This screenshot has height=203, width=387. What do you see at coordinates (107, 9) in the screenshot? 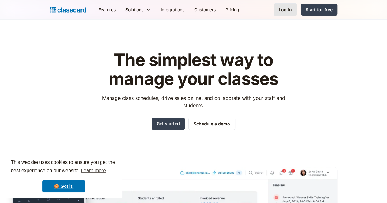
I see `a: Features` at bounding box center [107, 9].